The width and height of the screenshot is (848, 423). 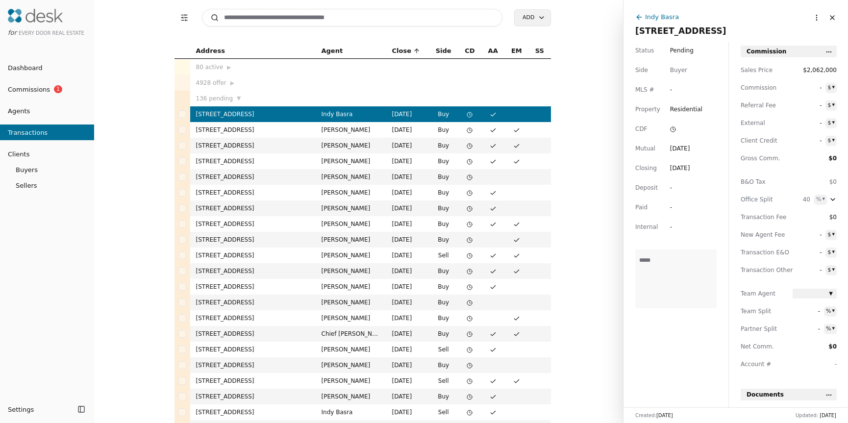 I want to click on span: Settings, so click(x=21, y=409).